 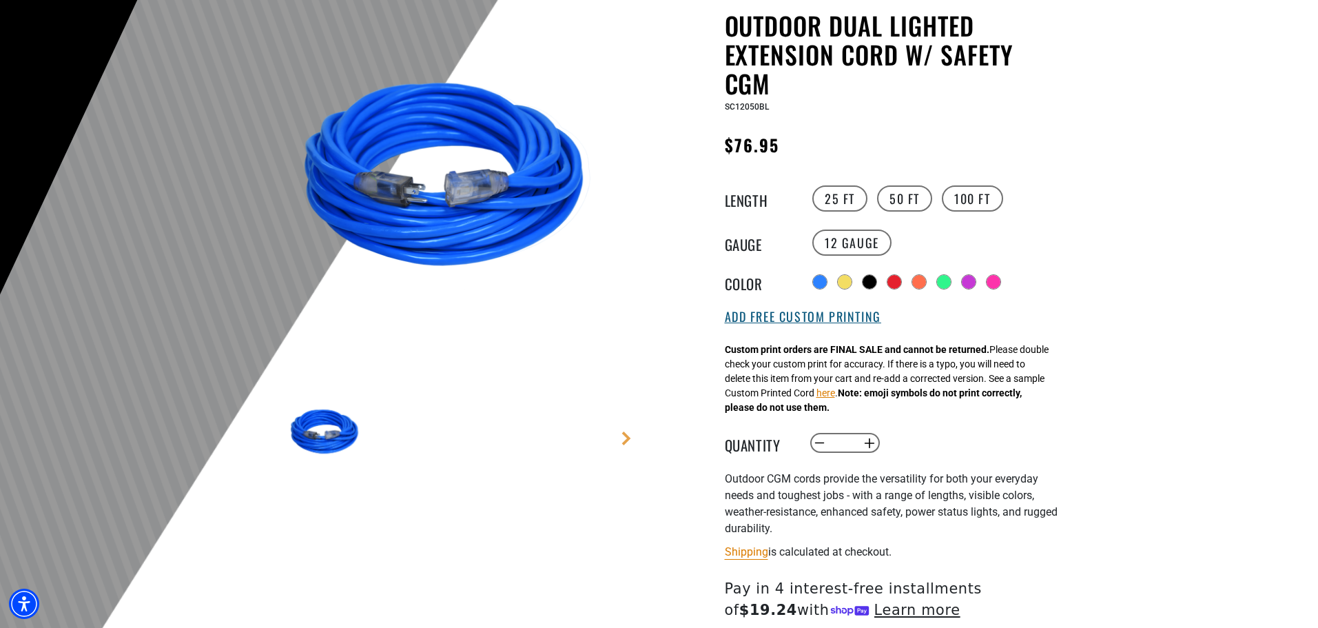 I want to click on a: Next, so click(x=626, y=438).